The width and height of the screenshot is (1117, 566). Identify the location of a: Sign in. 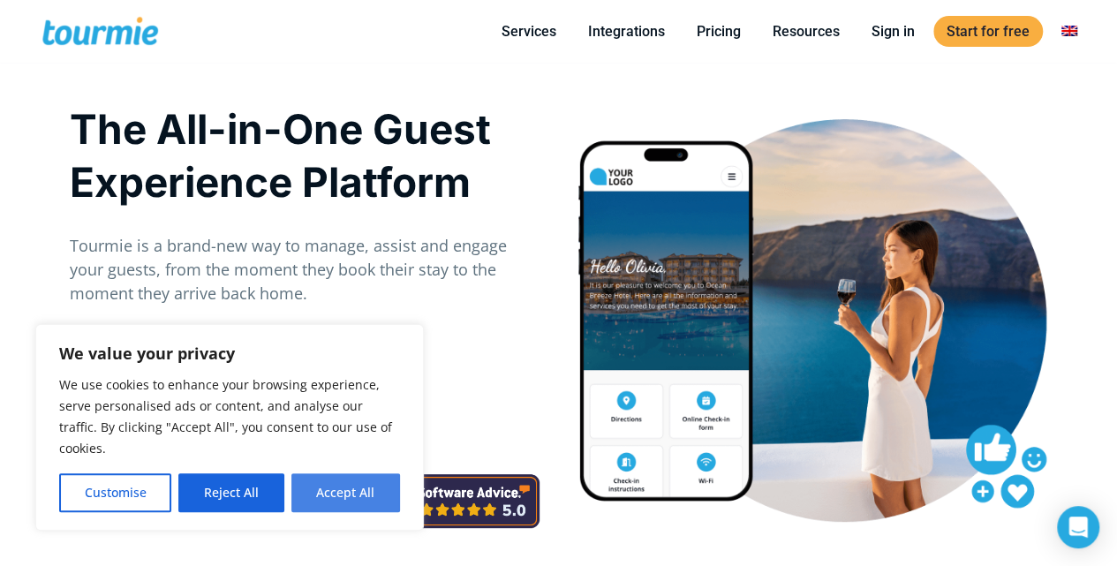
(893, 31).